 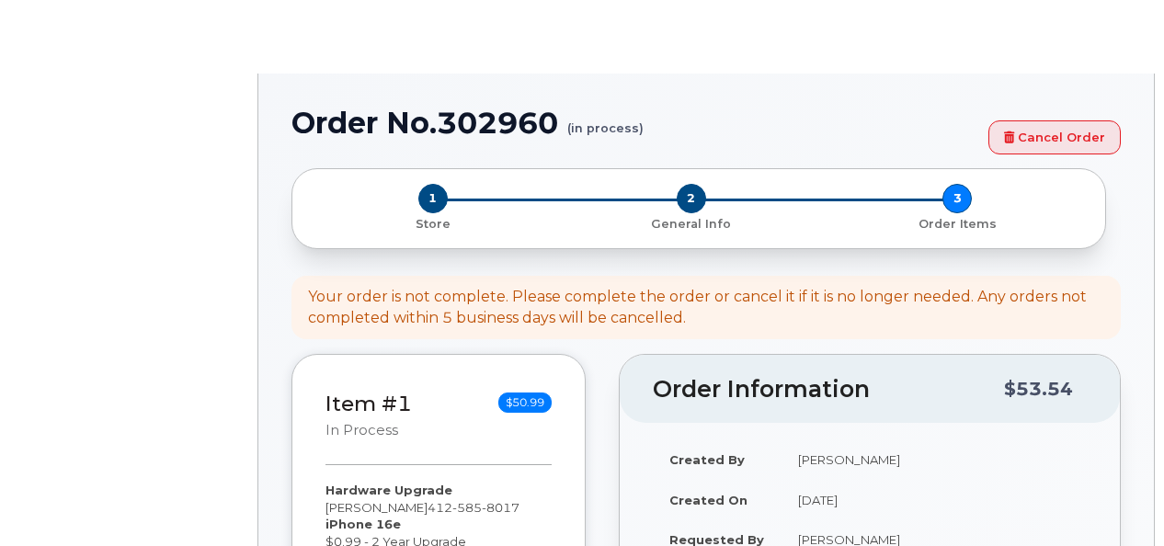 What do you see at coordinates (363, 524) in the screenshot?
I see `strong: iPhone 16e` at bounding box center [363, 524].